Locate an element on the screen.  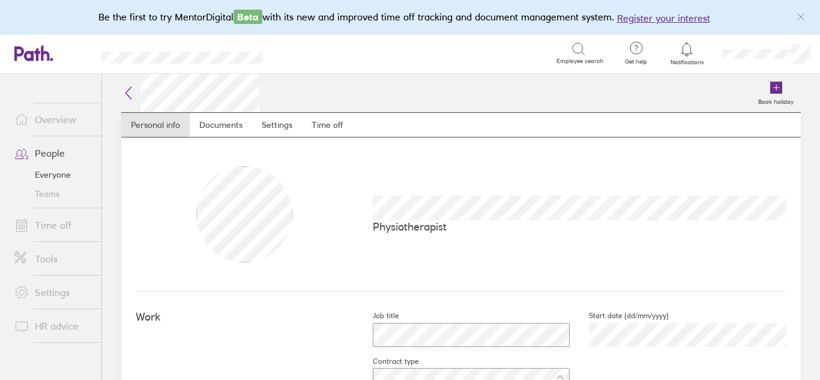
label: Start date (dd/mm/yyyy) is located at coordinates (619, 316).